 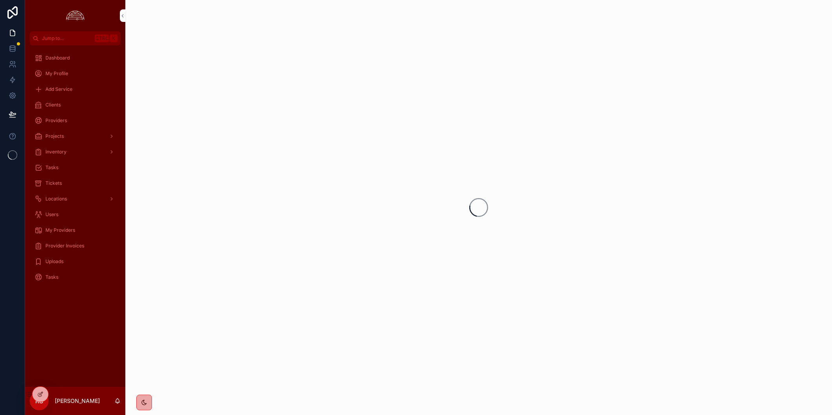 What do you see at coordinates (75, 121) in the screenshot?
I see `a: Providers` at bounding box center [75, 121].